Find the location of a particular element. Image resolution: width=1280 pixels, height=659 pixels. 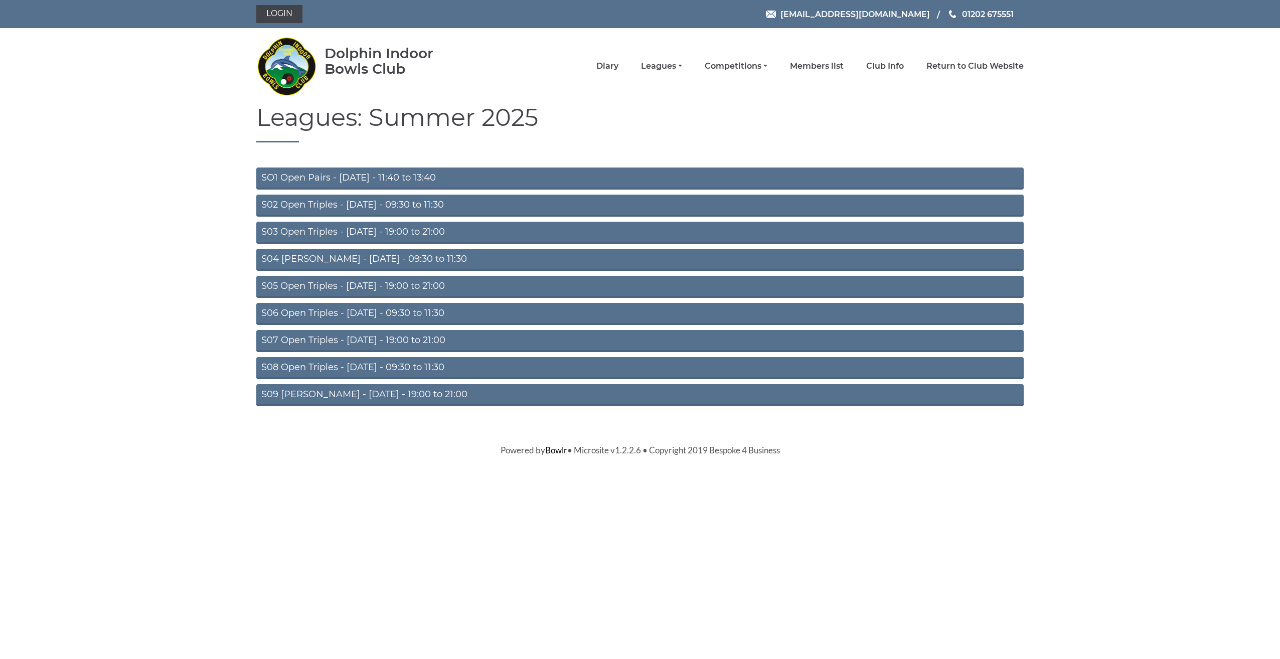

img: Phone us is located at coordinates (952, 14).